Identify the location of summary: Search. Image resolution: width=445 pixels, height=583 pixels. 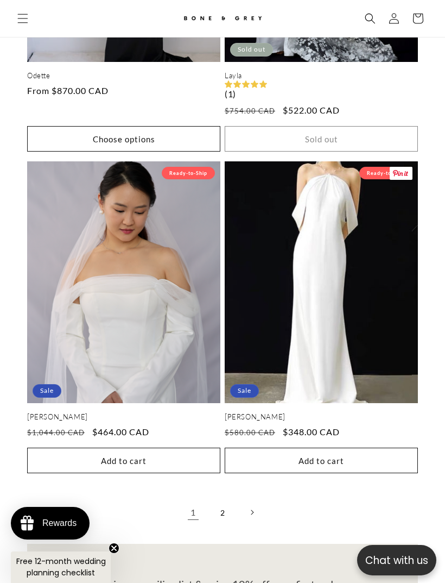
(370, 18).